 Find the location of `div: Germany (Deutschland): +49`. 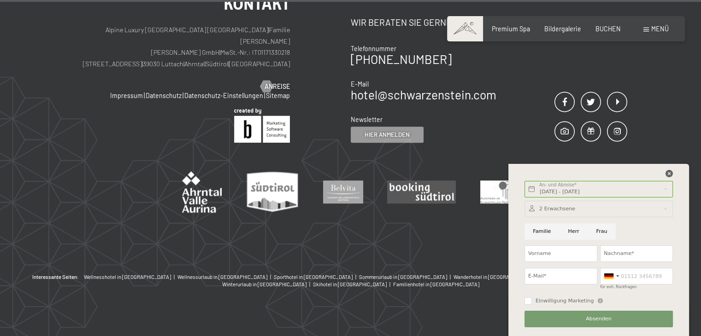

div: Germany (Deutschland): +49 is located at coordinates (611, 277).